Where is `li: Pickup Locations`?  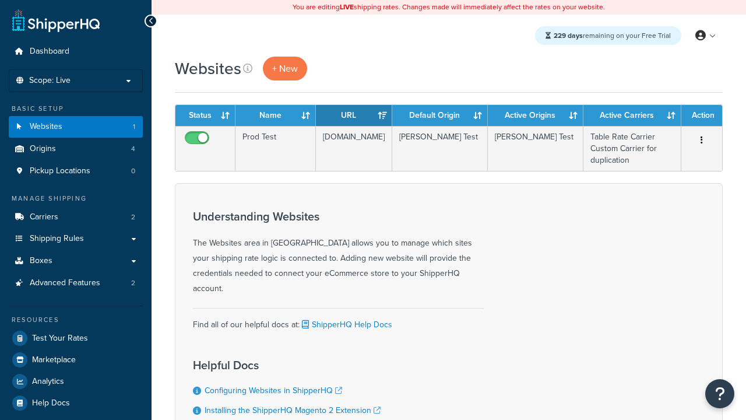 li: Pickup Locations is located at coordinates (76, 171).